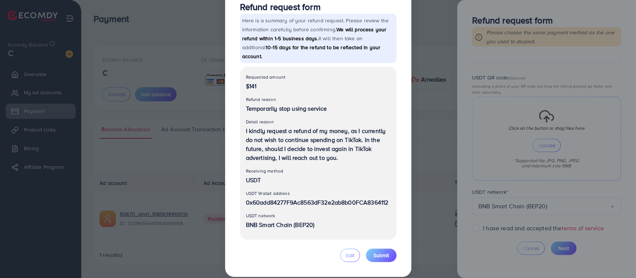  Describe the element at coordinates (318, 108) in the screenshot. I see `p: Temporarily stop using service` at that location.